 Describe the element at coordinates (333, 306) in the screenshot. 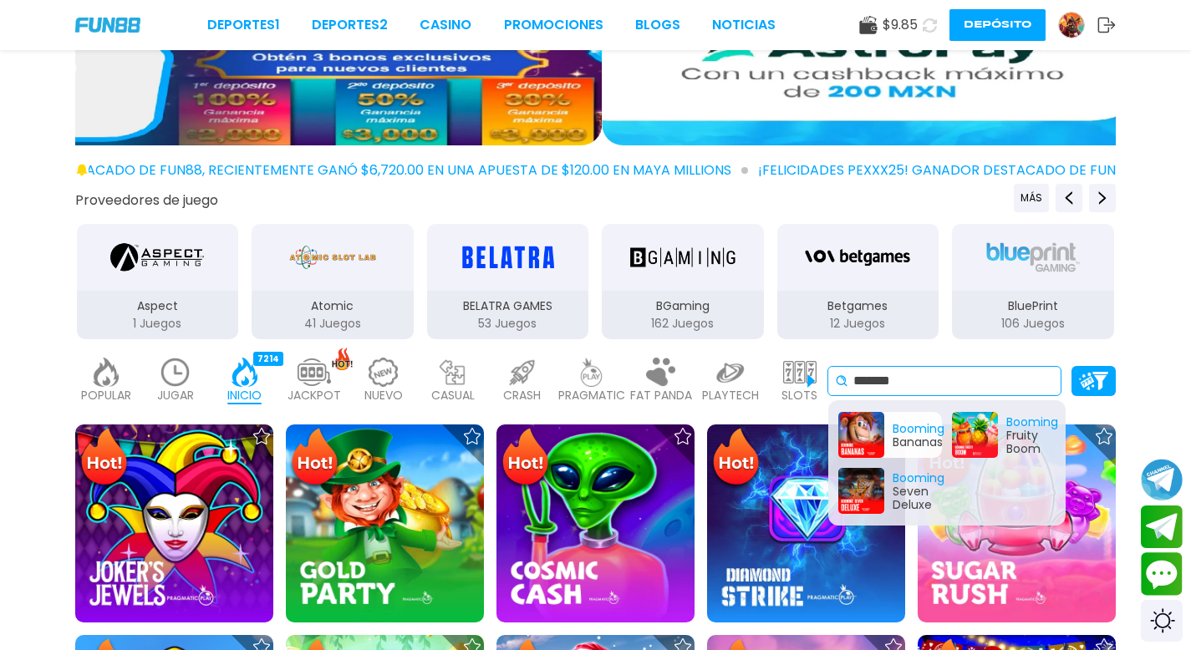

I see `p: Atomic` at that location.